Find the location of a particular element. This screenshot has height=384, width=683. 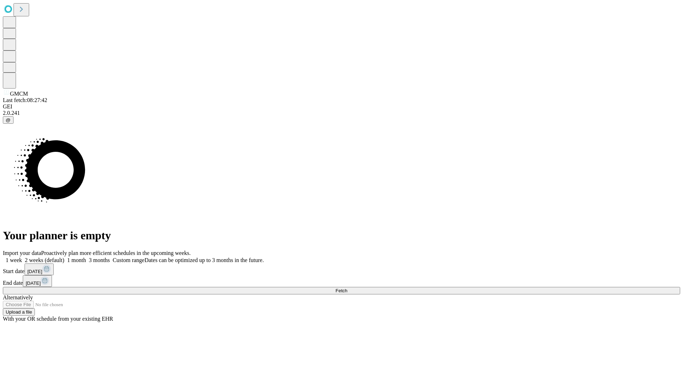

h1: Your planner is empty is located at coordinates (341, 235).